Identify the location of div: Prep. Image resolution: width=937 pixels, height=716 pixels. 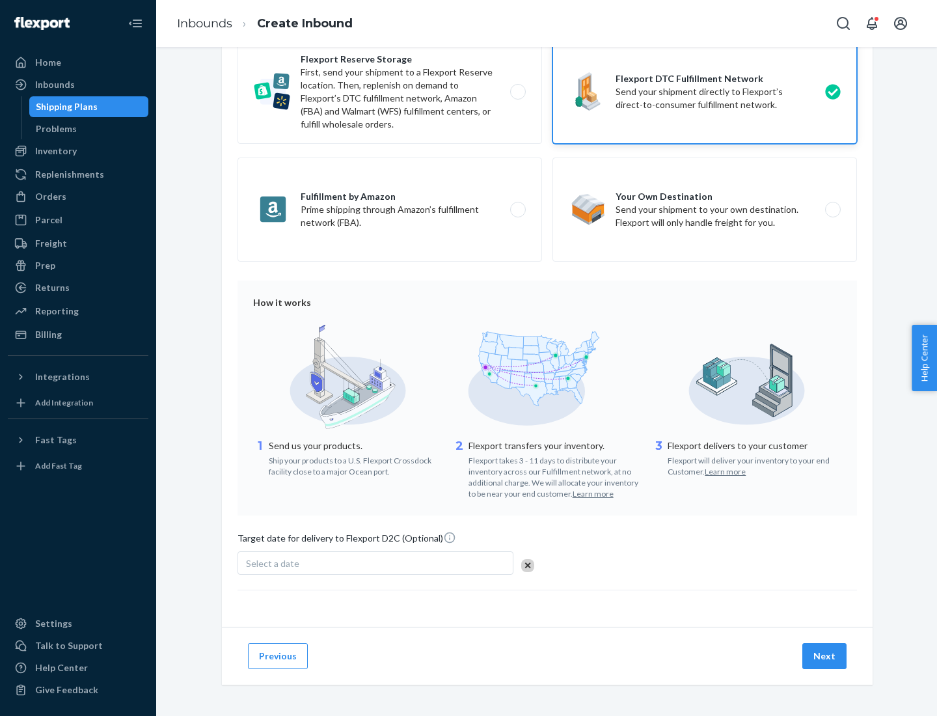
(45, 265).